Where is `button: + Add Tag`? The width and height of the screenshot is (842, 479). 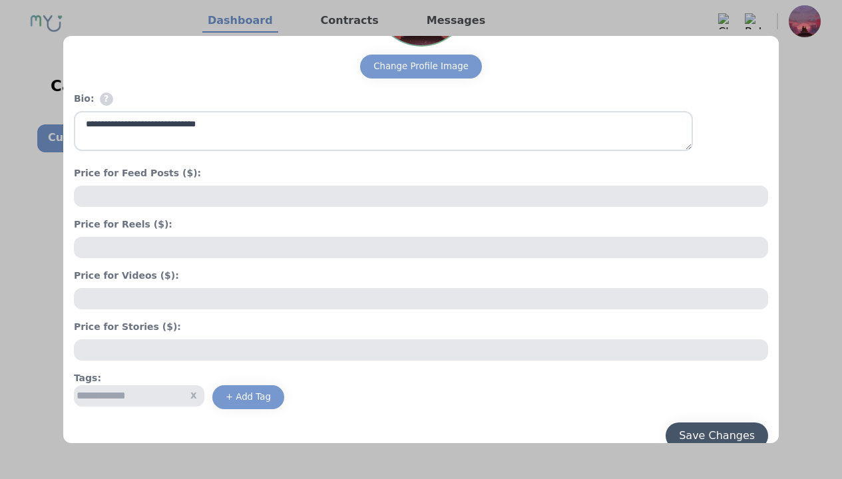
button: + Add Tag is located at coordinates (248, 397).